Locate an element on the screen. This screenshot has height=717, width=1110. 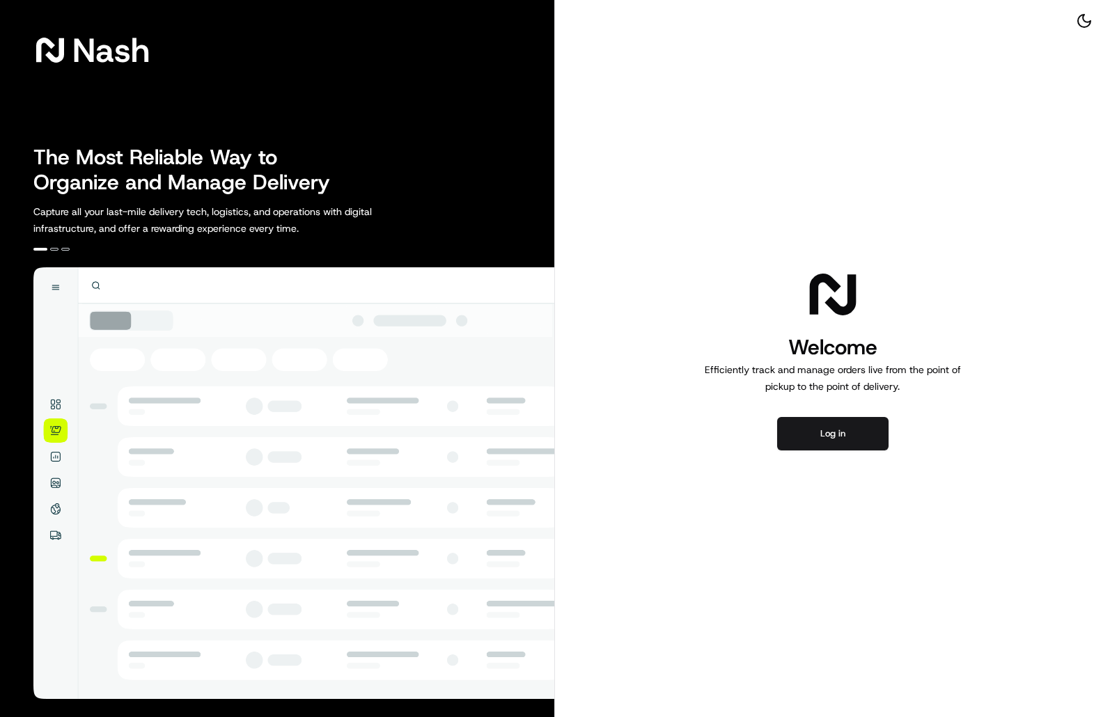
h2: The Most Reliable Way to Organize and Manage Delivery is located at coordinates (189, 170).